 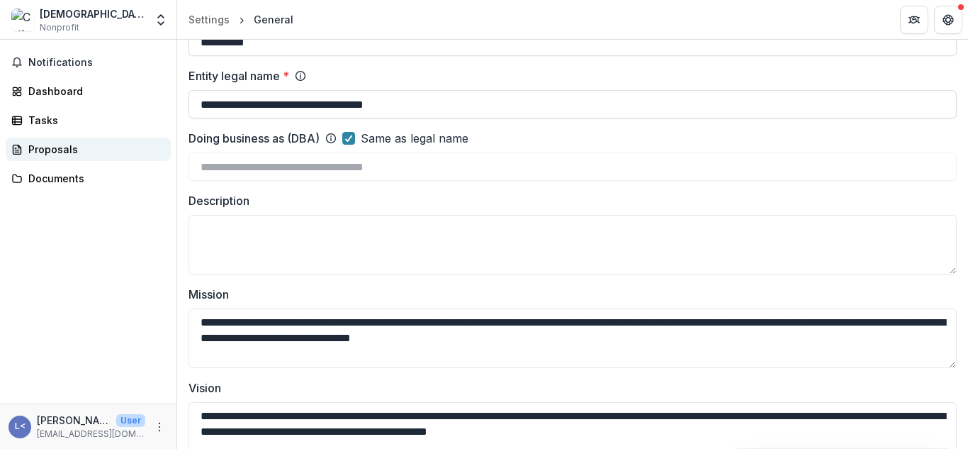 What do you see at coordinates (160, 427) in the screenshot?
I see `button: More` at bounding box center [160, 427].